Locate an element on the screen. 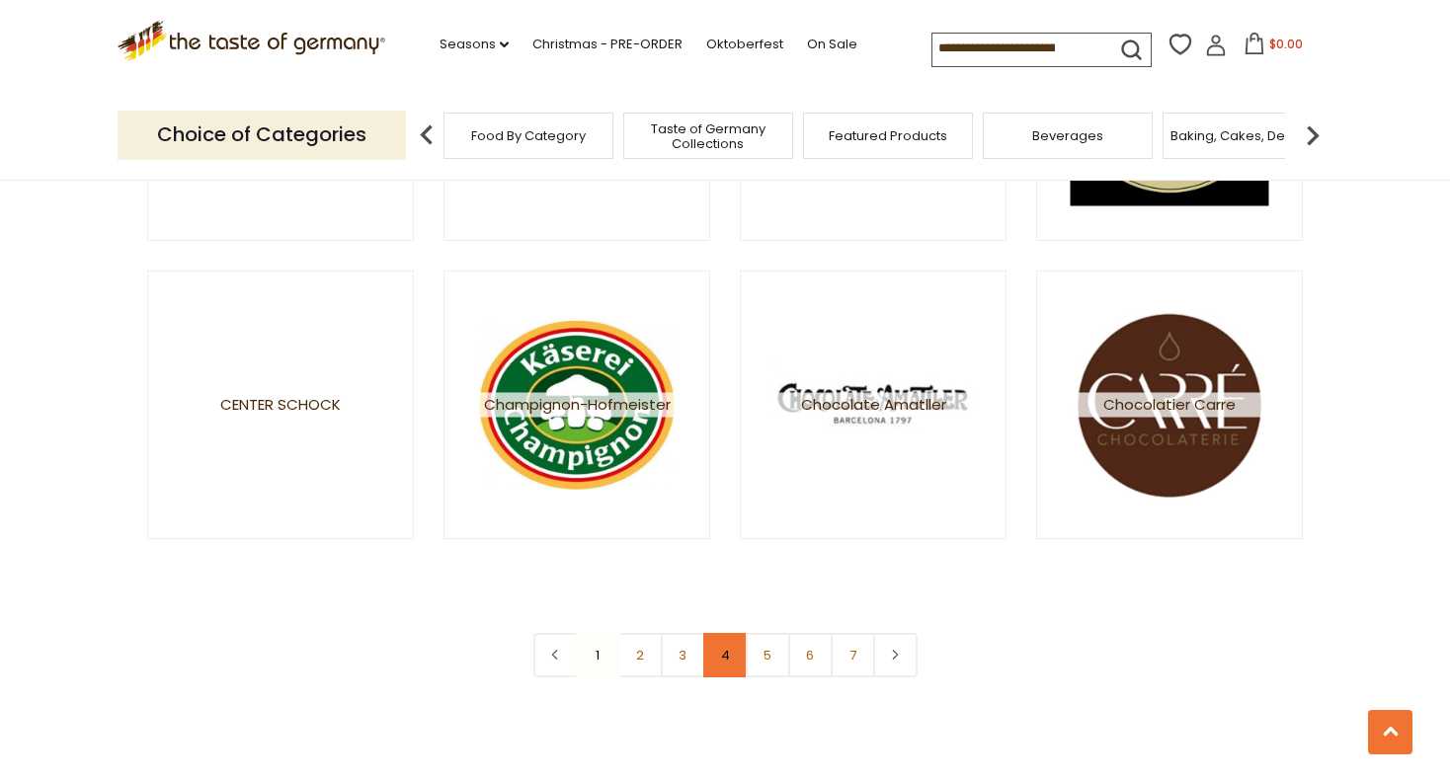 This screenshot has width=1450, height=781. a: 6 is located at coordinates (810, 655).